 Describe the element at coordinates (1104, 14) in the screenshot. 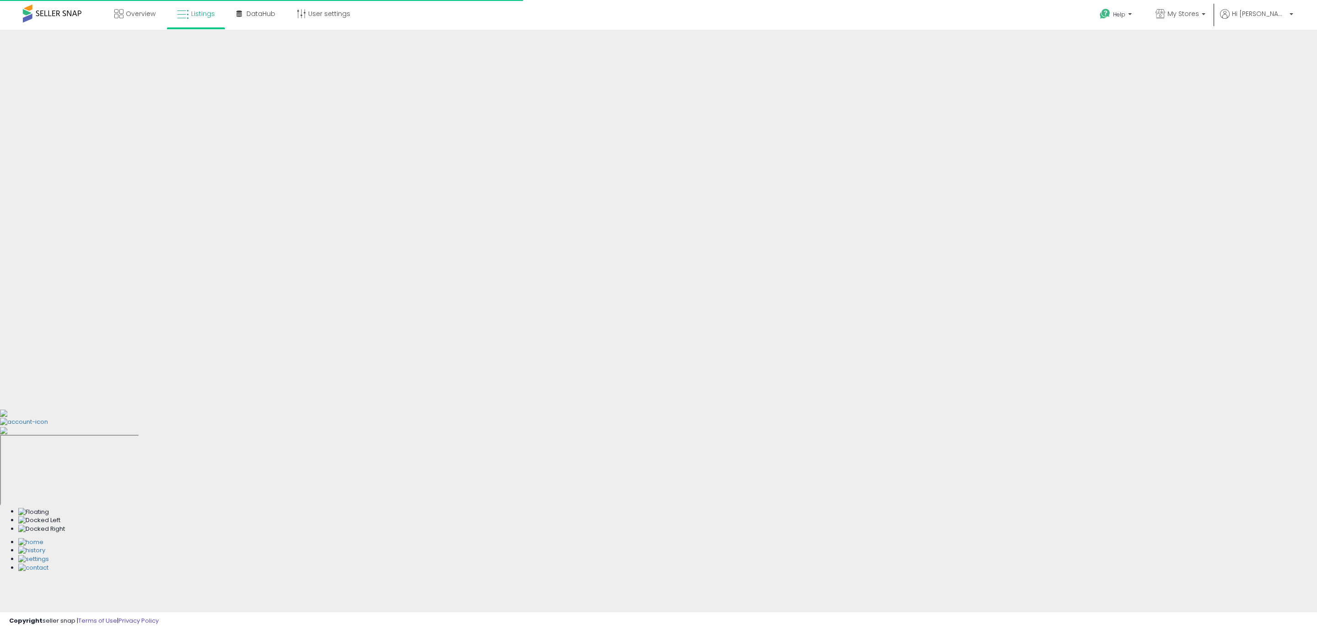

I see `i: Get Help` at that location.